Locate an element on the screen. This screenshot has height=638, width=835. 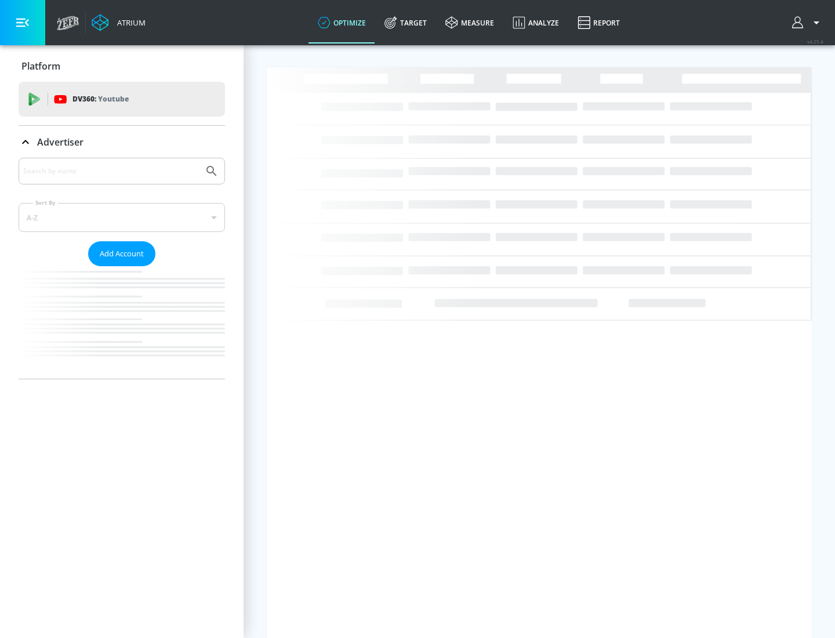
span: v 4.25.4 is located at coordinates (815, 41).